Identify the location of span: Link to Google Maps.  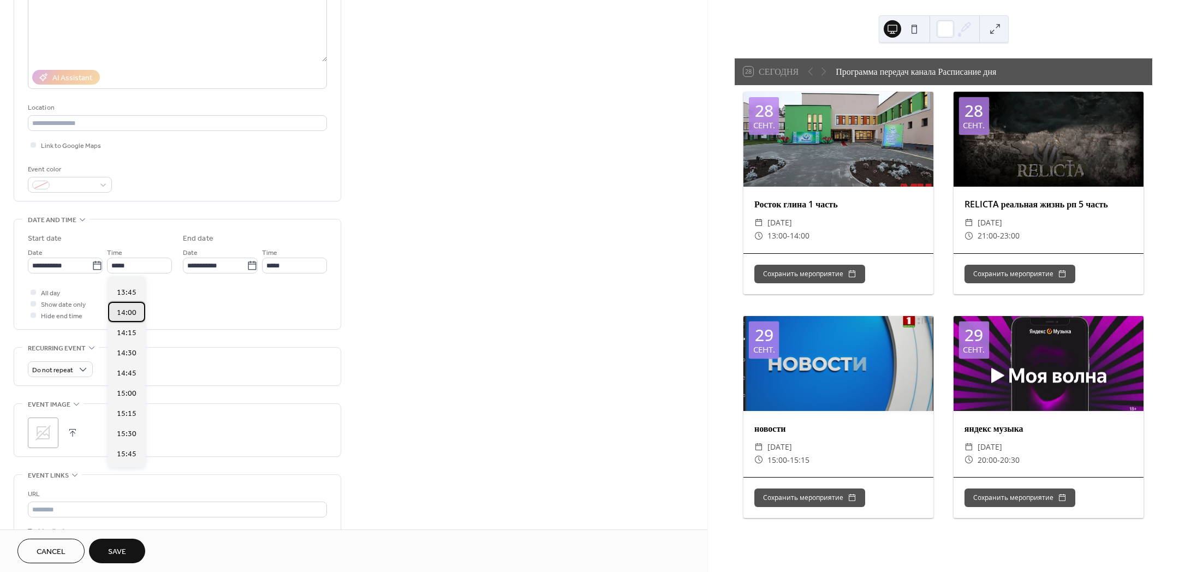
(71, 146).